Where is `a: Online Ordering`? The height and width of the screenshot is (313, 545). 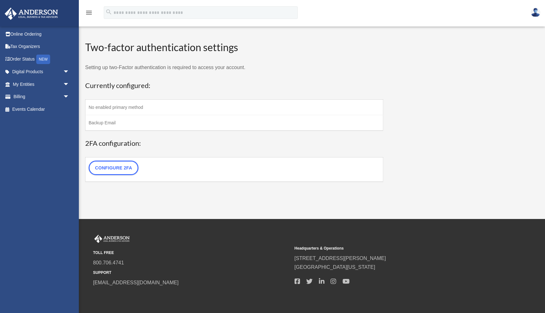 a: Online Ordering is located at coordinates (42, 34).